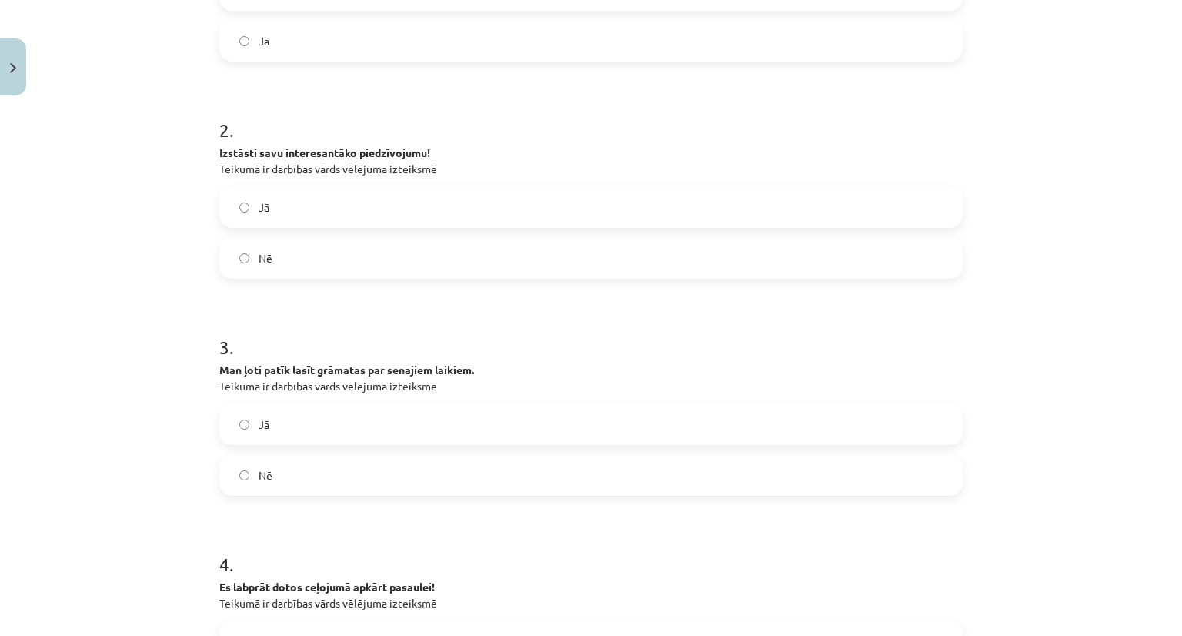  I want to click on strong: Es labprāt dotos ceļojumā apkārt pasaulei!, so click(327, 586).